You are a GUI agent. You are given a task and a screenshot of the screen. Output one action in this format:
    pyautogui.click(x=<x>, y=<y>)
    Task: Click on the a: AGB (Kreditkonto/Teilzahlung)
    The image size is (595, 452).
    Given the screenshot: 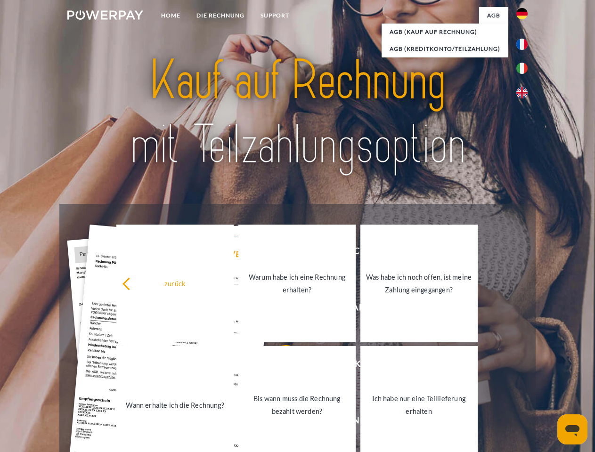 What is the action you would take?
    pyautogui.click(x=445, y=49)
    